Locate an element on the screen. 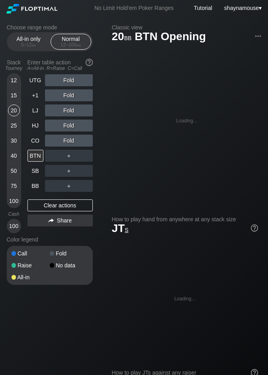 Image resolution: width=268 pixels, height=375 pixels. div: Share is located at coordinates (60, 221).